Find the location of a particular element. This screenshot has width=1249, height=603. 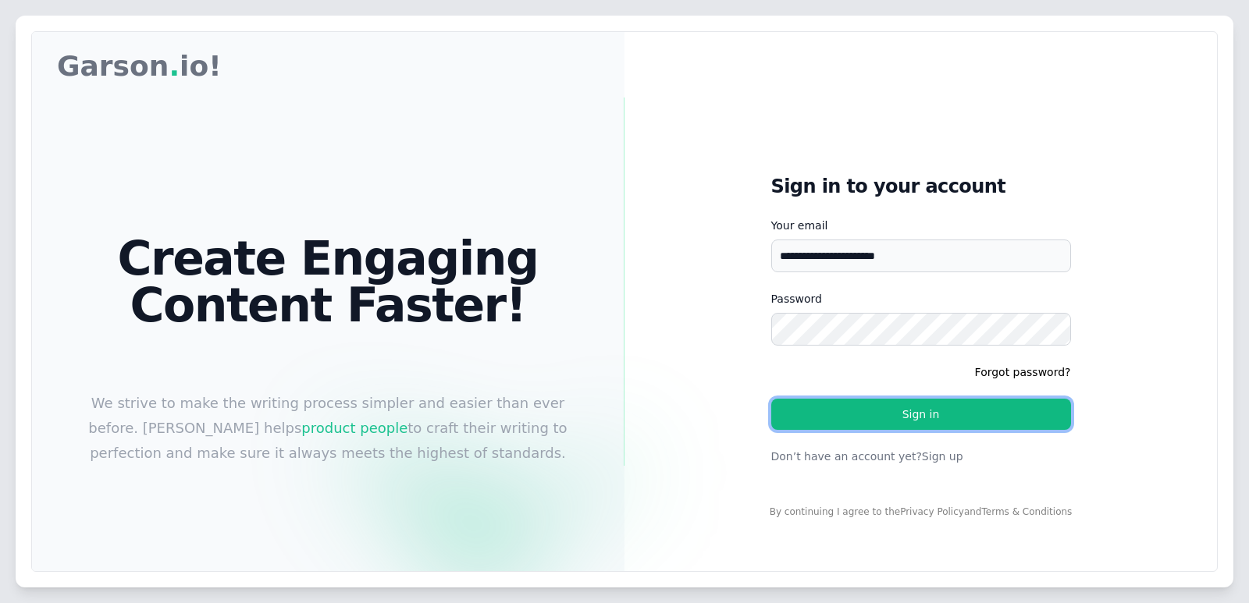

nav: Global is located at coordinates (328, 74).